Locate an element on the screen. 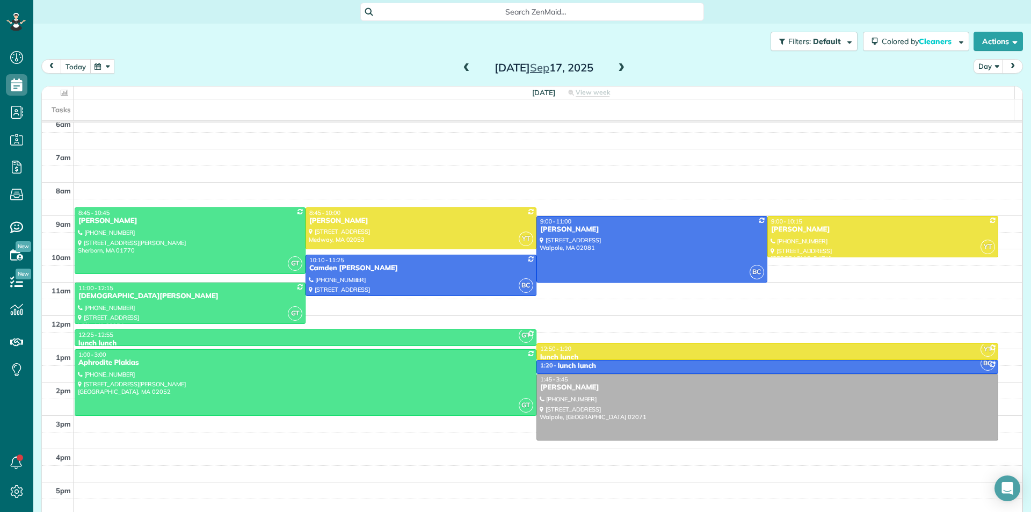 The width and height of the screenshot is (1031, 512). span: 11am is located at coordinates (61, 290).